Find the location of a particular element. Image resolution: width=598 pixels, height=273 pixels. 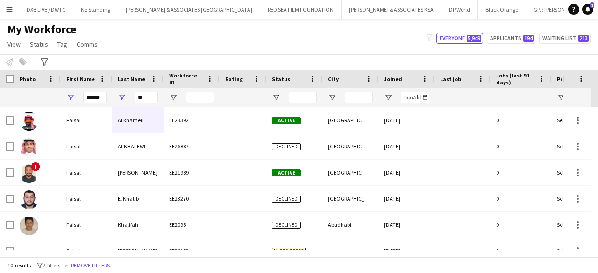

a: 1 is located at coordinates (588, 9).